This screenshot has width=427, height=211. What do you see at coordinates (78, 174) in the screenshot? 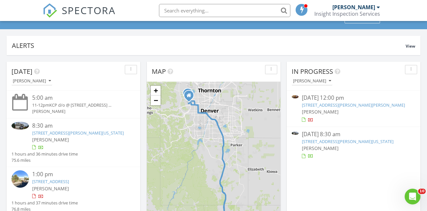
I see `div: 1:00 pm` at bounding box center [78, 174].